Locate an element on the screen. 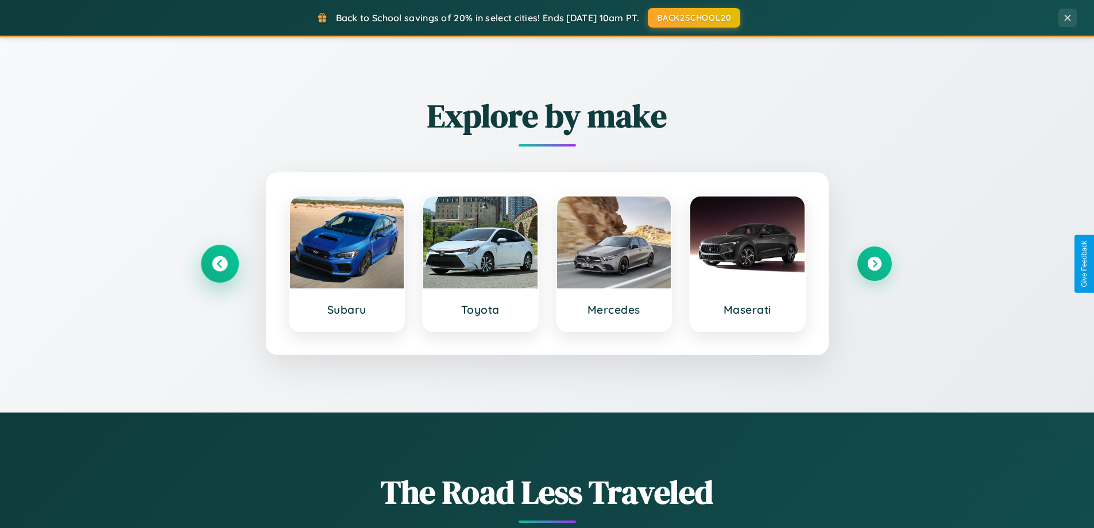 The height and width of the screenshot is (528, 1094). h3: Mercedes is located at coordinates (614, 309).